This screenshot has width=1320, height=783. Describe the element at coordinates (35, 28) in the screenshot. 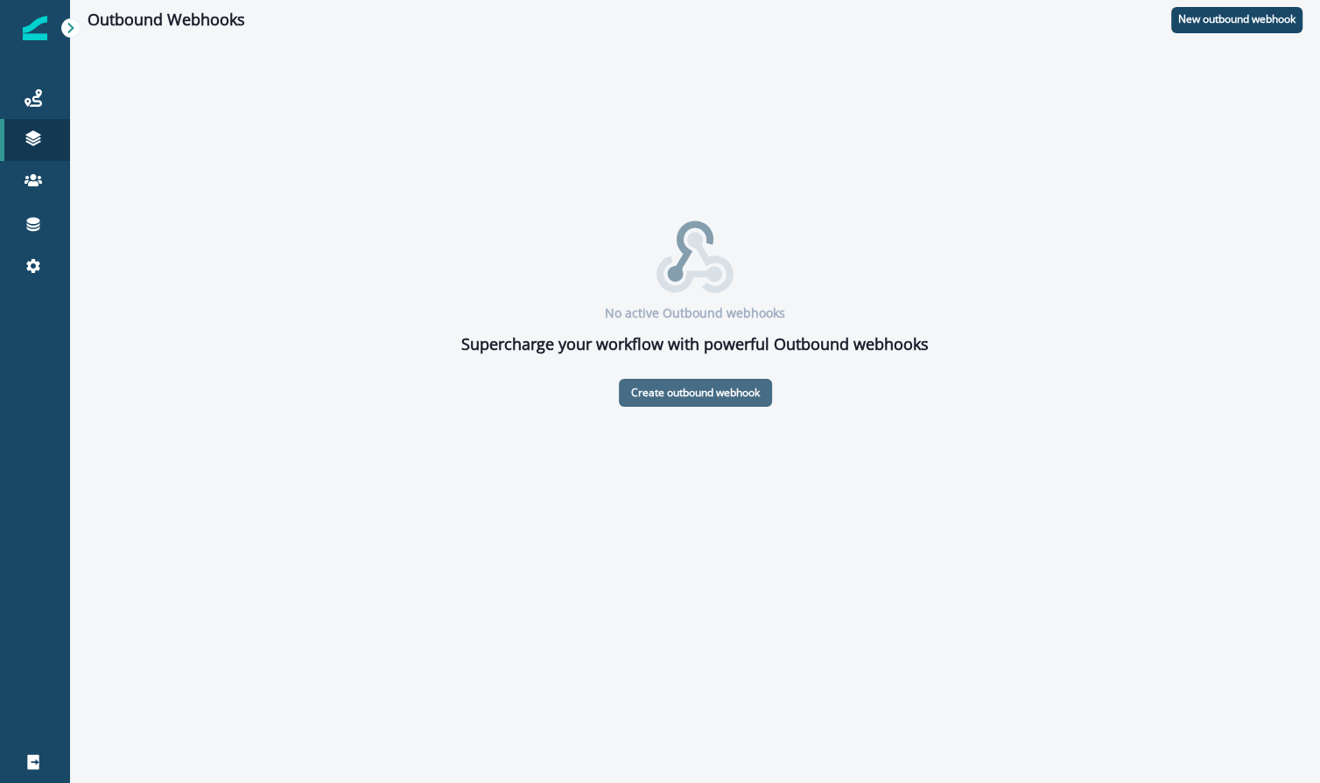

I see `img: Inflection` at that location.